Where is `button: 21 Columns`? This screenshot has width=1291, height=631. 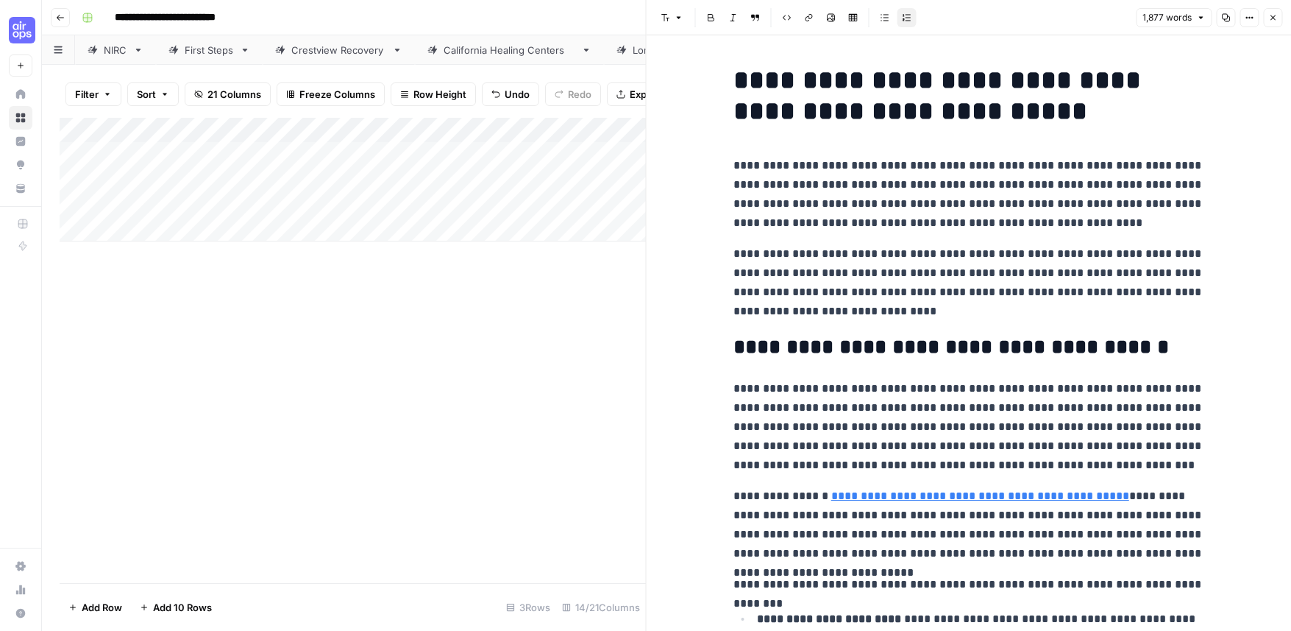 button: 21 Columns is located at coordinates (227, 94).